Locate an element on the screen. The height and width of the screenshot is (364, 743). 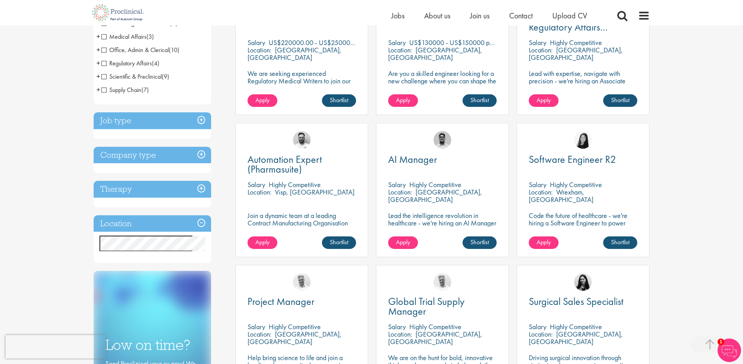
a: Numhom Sudsok is located at coordinates (583, 140).